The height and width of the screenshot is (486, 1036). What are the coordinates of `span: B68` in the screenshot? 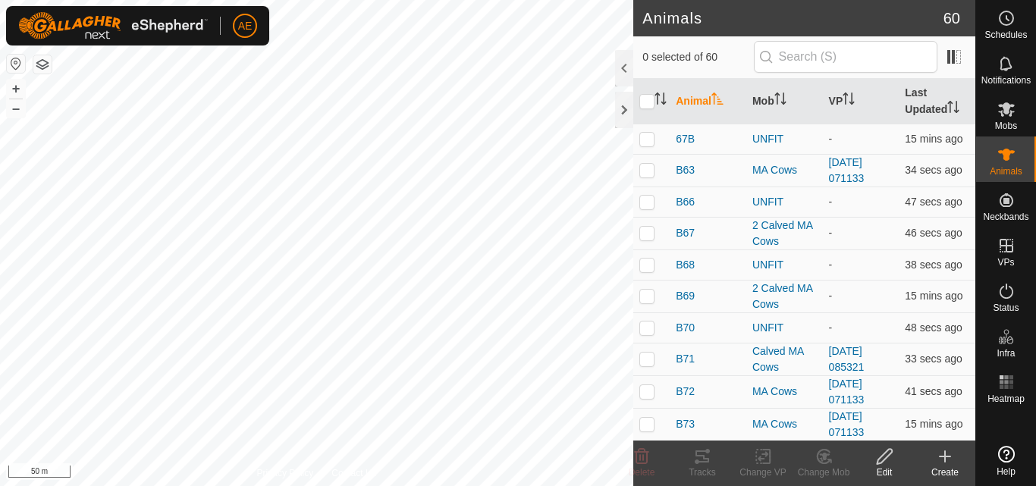 It's located at (685, 265).